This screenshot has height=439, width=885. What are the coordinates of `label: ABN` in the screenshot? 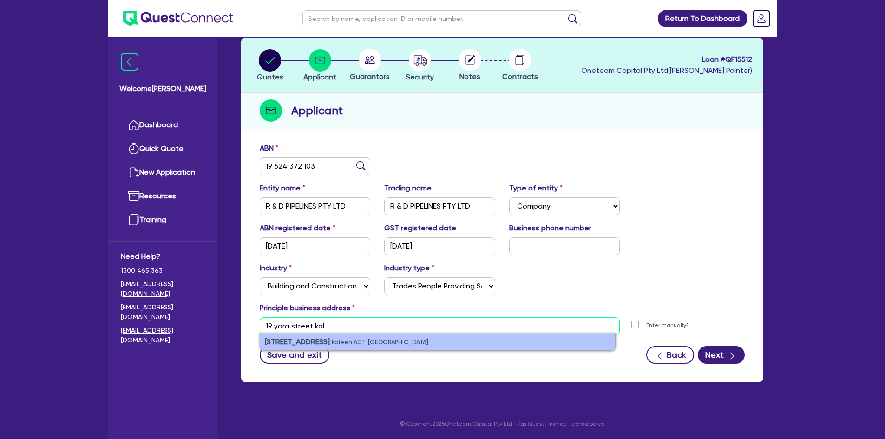 It's located at (269, 148).